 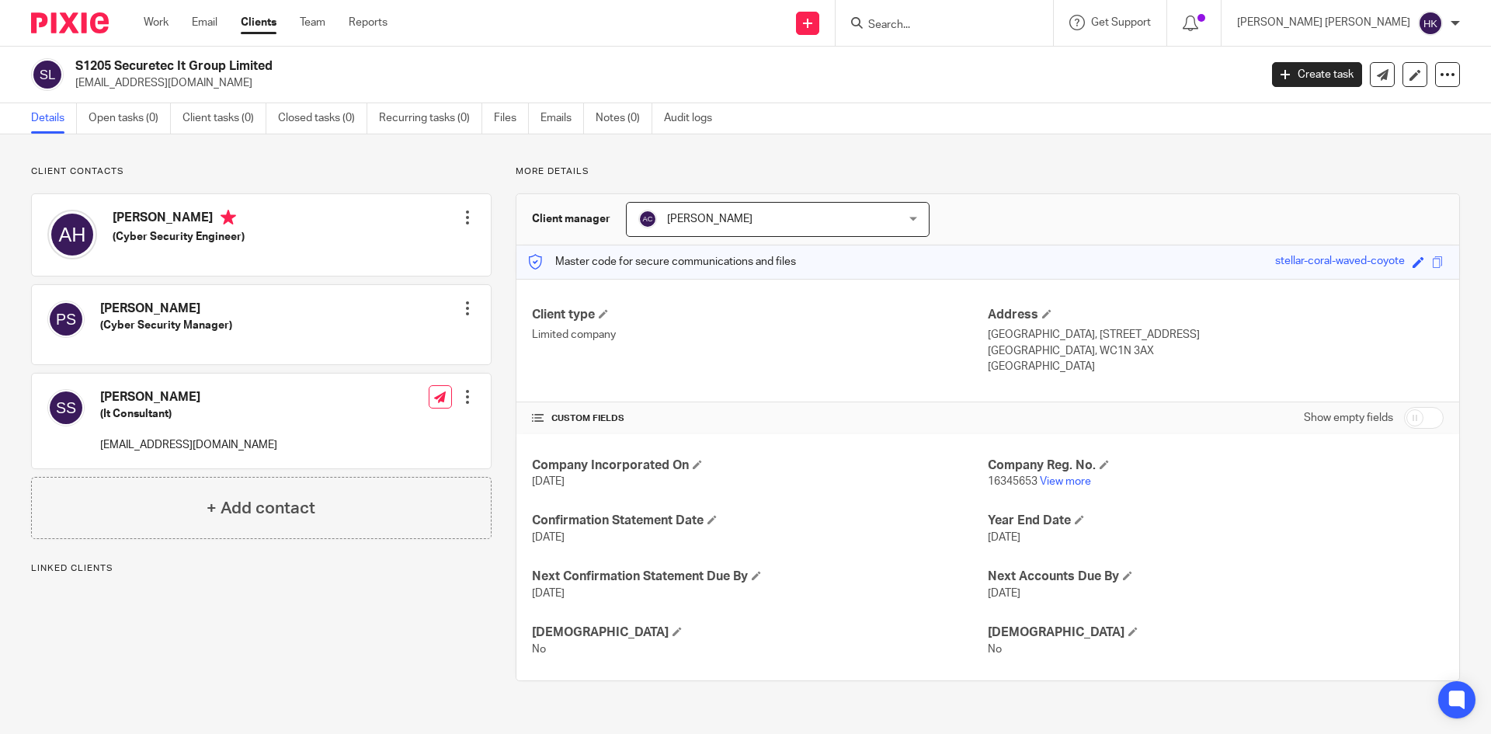 I want to click on i: Primary, so click(x=228, y=217).